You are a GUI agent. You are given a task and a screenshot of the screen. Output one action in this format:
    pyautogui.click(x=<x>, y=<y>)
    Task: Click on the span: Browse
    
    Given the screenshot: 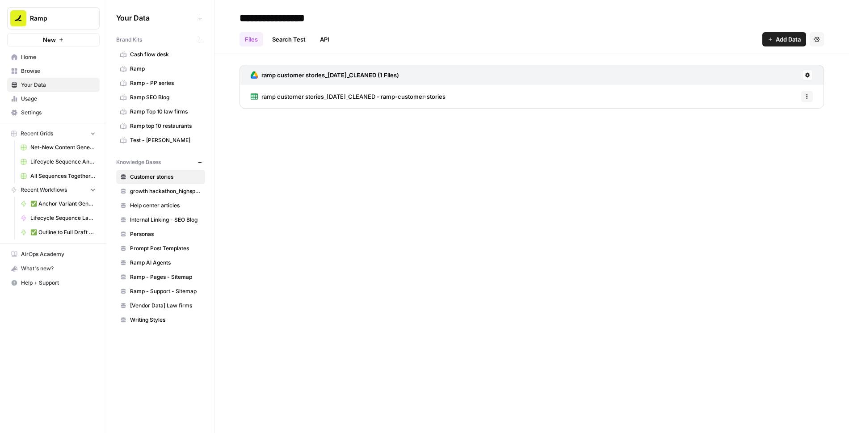 What is the action you would take?
    pyautogui.click(x=58, y=71)
    